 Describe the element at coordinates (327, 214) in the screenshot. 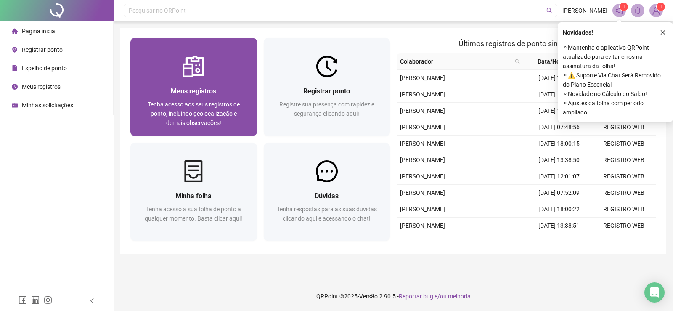

I see `span: Tenha respostas para as suas dúvidas clicando aqui e acessando o chat!` at that location.